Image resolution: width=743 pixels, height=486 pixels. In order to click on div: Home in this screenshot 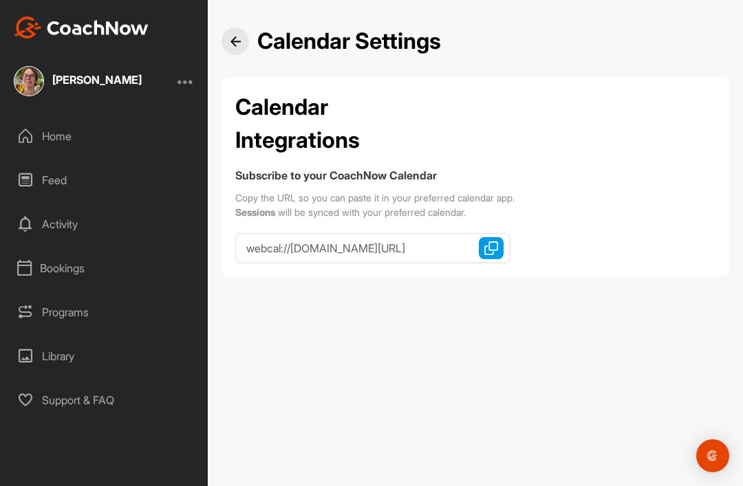, I will do `click(105, 136)`.